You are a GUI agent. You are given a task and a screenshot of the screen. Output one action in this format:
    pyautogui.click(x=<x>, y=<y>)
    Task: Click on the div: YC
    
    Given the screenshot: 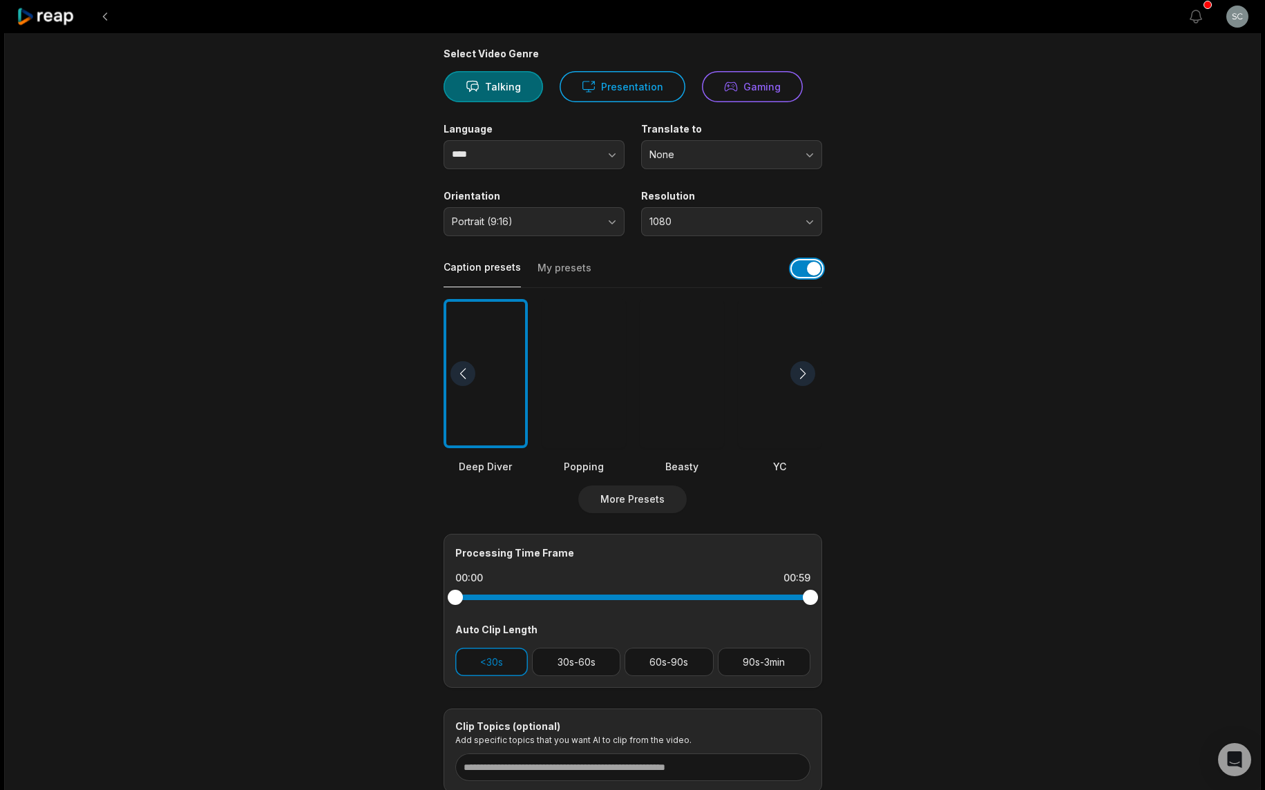 What is the action you would take?
    pyautogui.click(x=780, y=466)
    